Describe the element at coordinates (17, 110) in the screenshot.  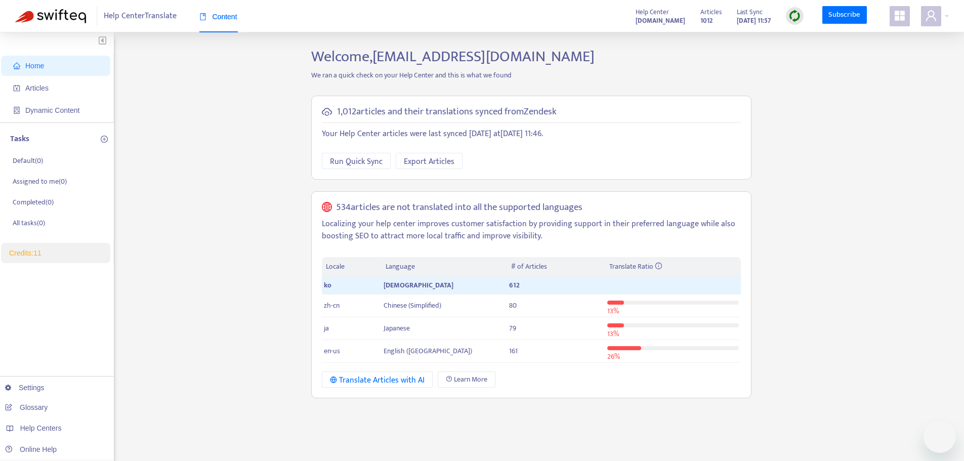
I see `span: container` at that location.